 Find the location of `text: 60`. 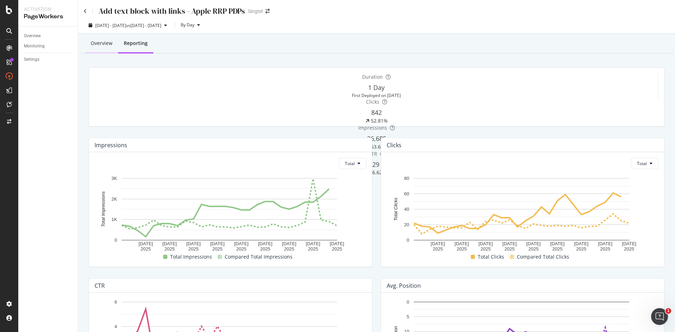

text: 60 is located at coordinates (407, 194).